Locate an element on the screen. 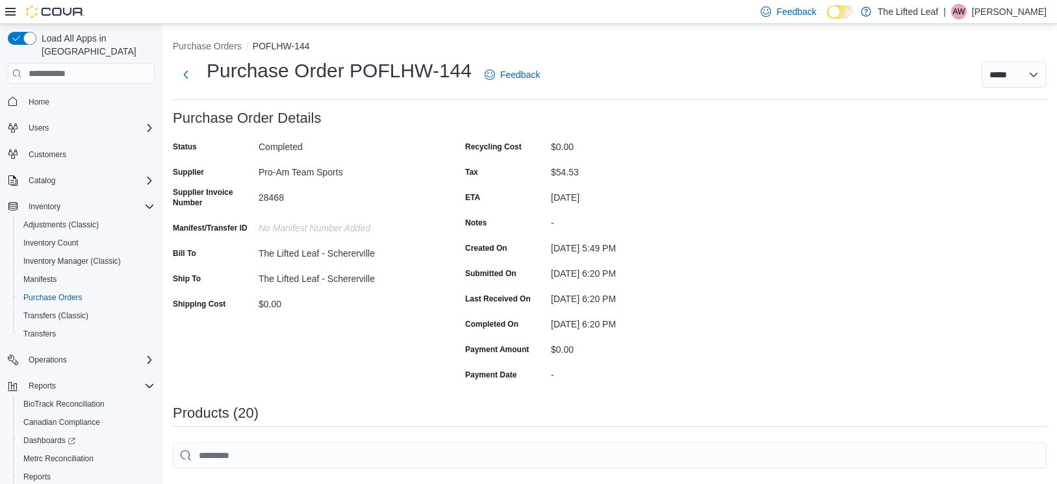 Image resolution: width=1057 pixels, height=484 pixels. p: The Lifted Leaf is located at coordinates (908, 12).